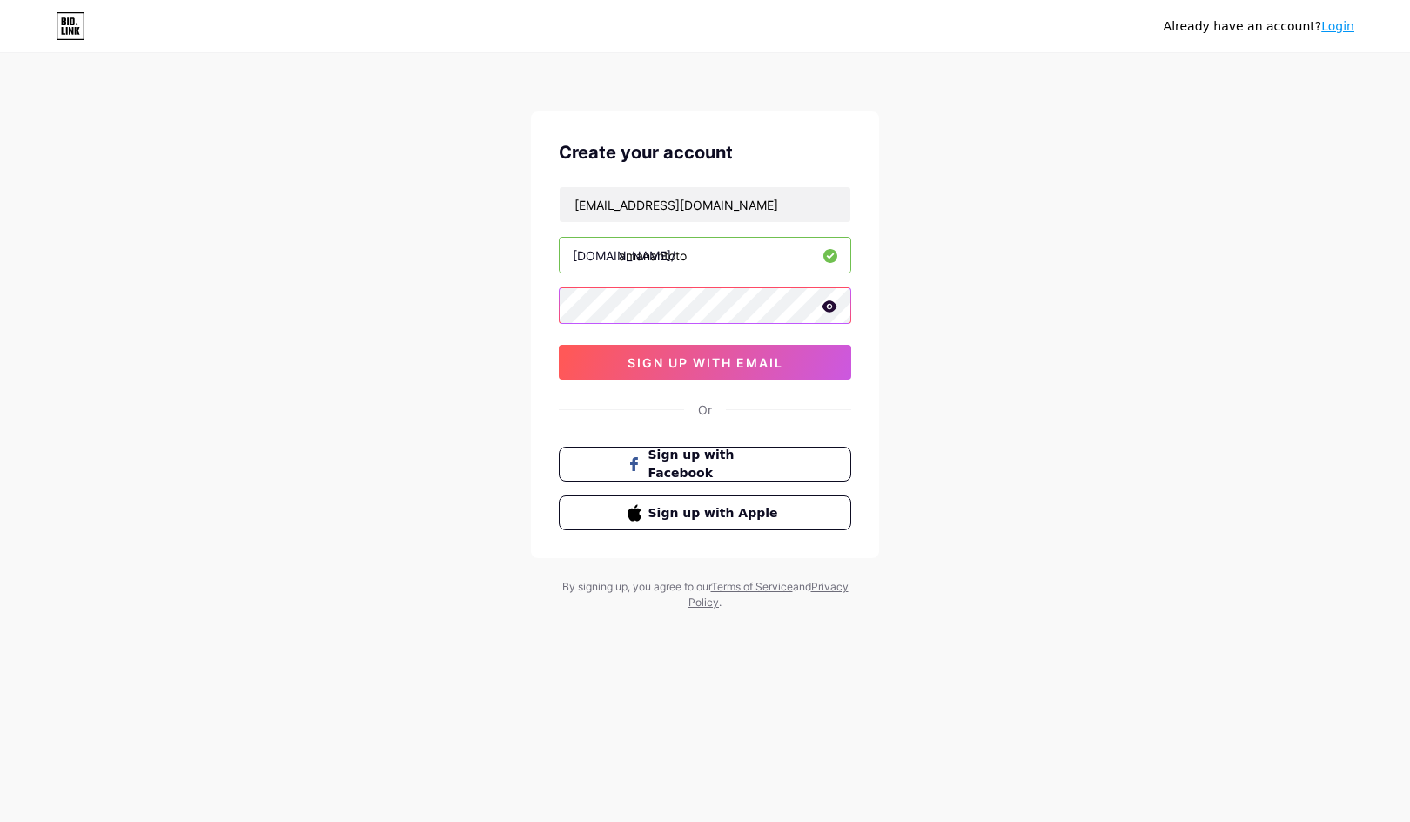 The height and width of the screenshot is (822, 1410). Describe the element at coordinates (705, 255) in the screenshot. I see `input: username` at that location.